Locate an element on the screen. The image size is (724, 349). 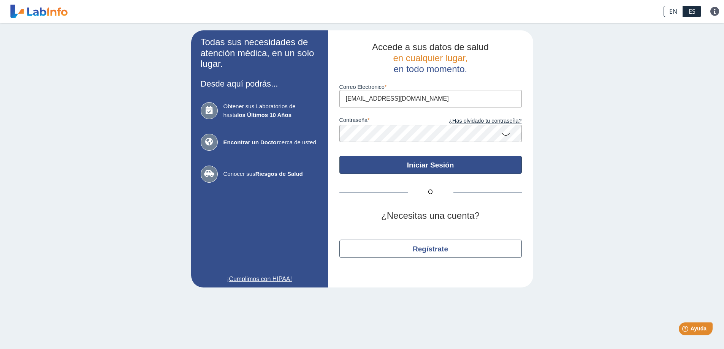
span: en cualquier lugar, is located at coordinates (430, 58).